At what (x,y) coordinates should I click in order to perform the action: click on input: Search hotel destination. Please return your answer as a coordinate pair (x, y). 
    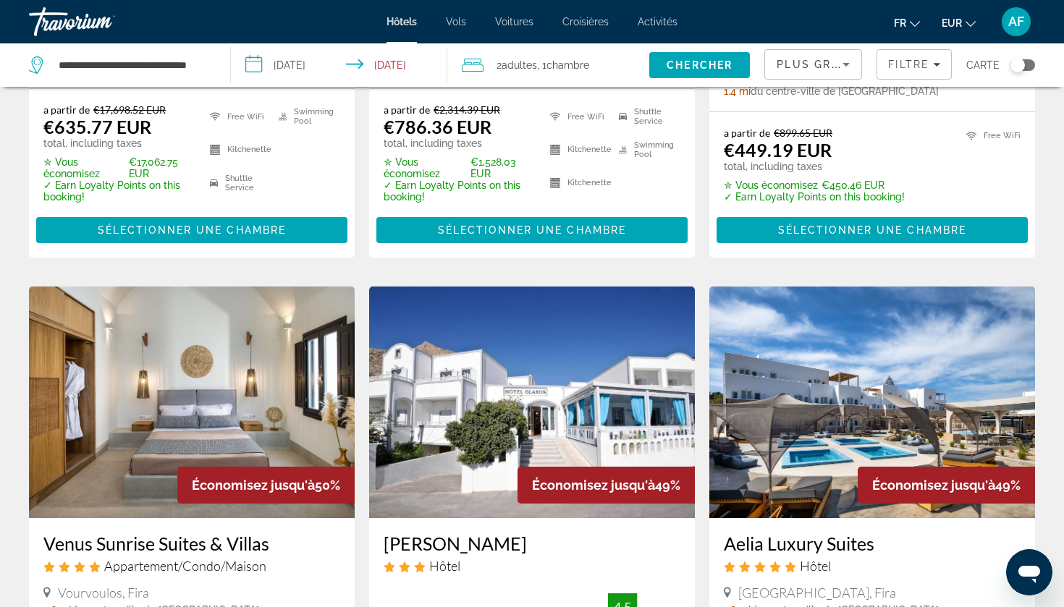
    Looking at the image, I should click on (132, 65).